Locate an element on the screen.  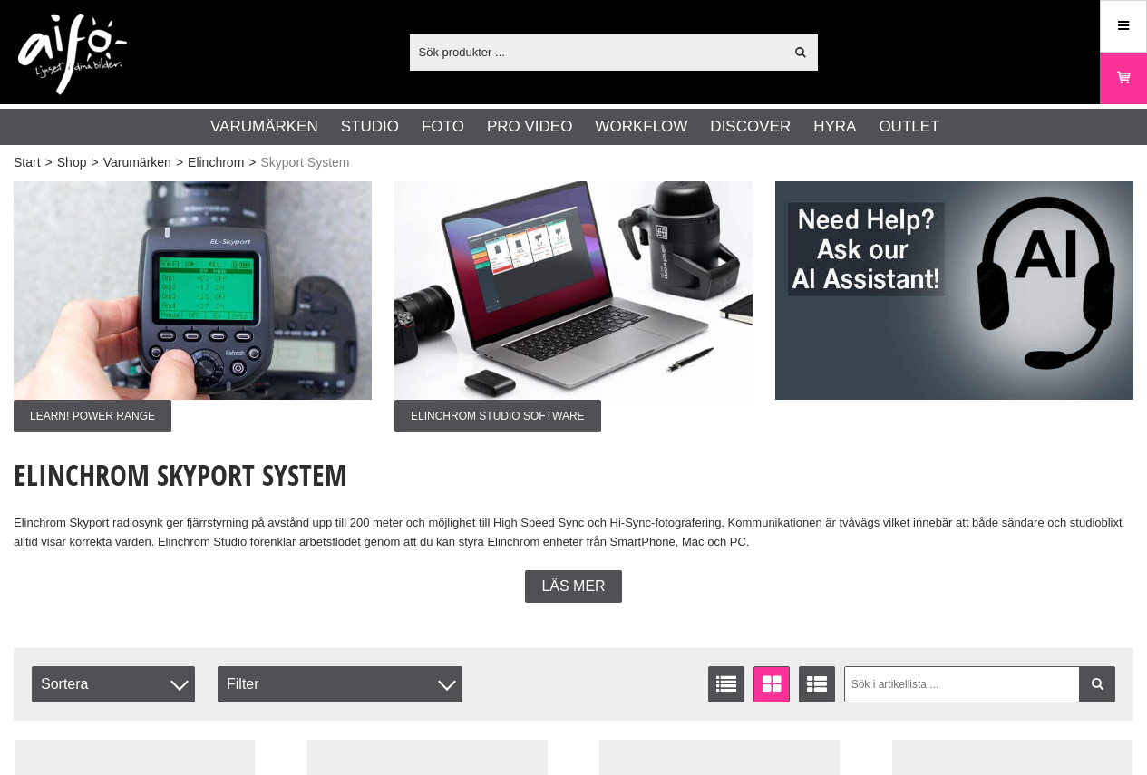
a: Fönstervisning is located at coordinates (772, 685).